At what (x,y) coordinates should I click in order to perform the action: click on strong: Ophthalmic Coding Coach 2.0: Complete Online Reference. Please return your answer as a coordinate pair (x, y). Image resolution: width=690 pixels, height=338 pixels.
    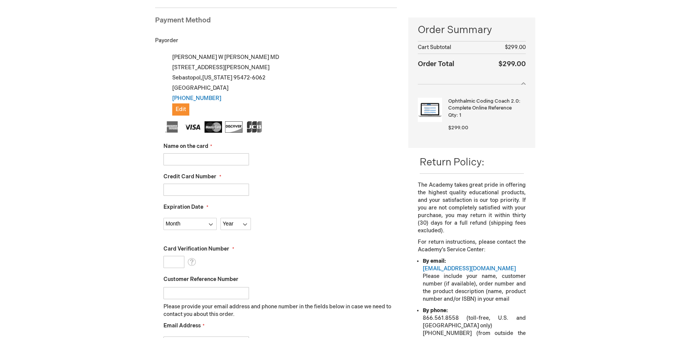
    Looking at the image, I should click on (486, 105).